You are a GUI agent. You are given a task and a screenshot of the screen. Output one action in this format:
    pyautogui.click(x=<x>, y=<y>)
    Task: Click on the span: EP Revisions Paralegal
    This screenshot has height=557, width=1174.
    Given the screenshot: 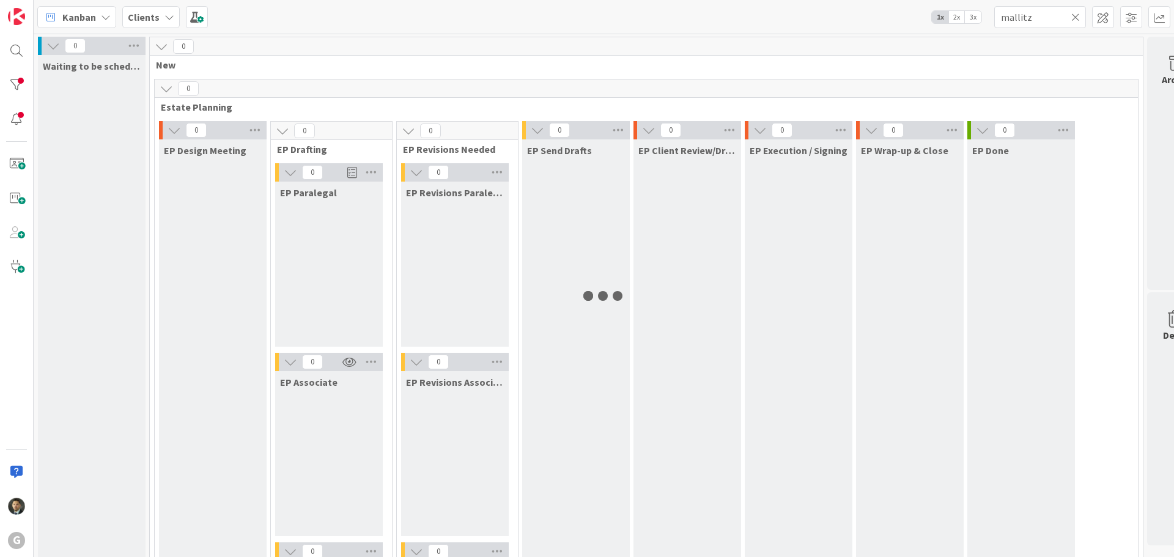 What is the action you would take?
    pyautogui.click(x=455, y=193)
    